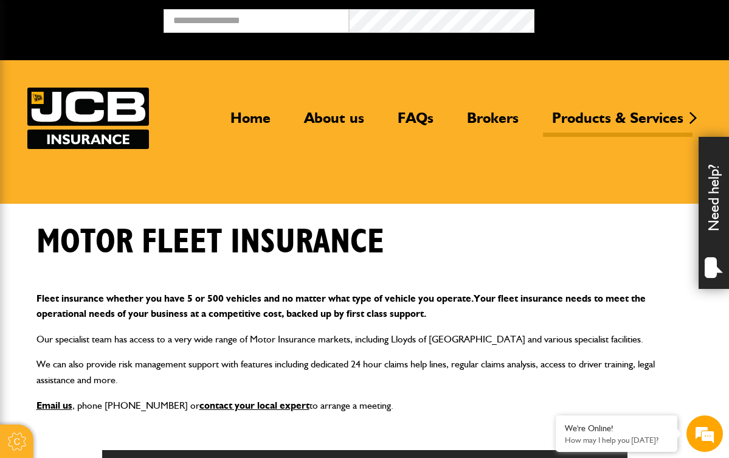 The image size is (729, 458). What do you see at coordinates (415, 123) in the screenshot?
I see `a: FAQs` at bounding box center [415, 123].